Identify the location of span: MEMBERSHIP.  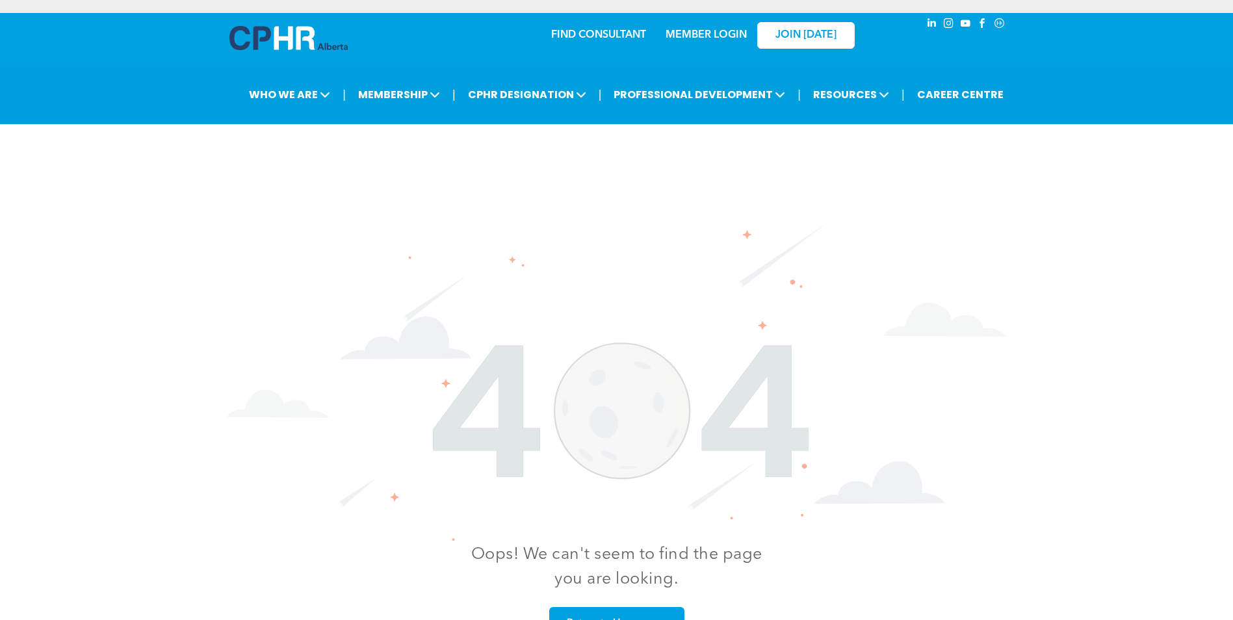
(399, 94).